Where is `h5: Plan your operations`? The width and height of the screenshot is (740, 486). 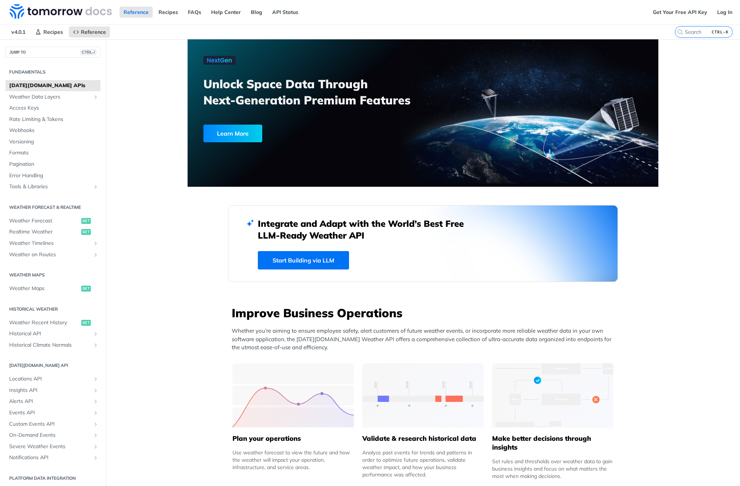 h5: Plan your operations is located at coordinates (293, 439).